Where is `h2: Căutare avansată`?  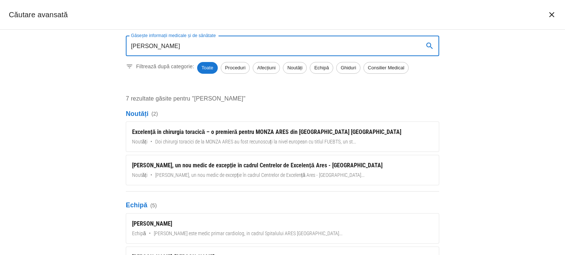 h2: Căutare avansată is located at coordinates (38, 15).